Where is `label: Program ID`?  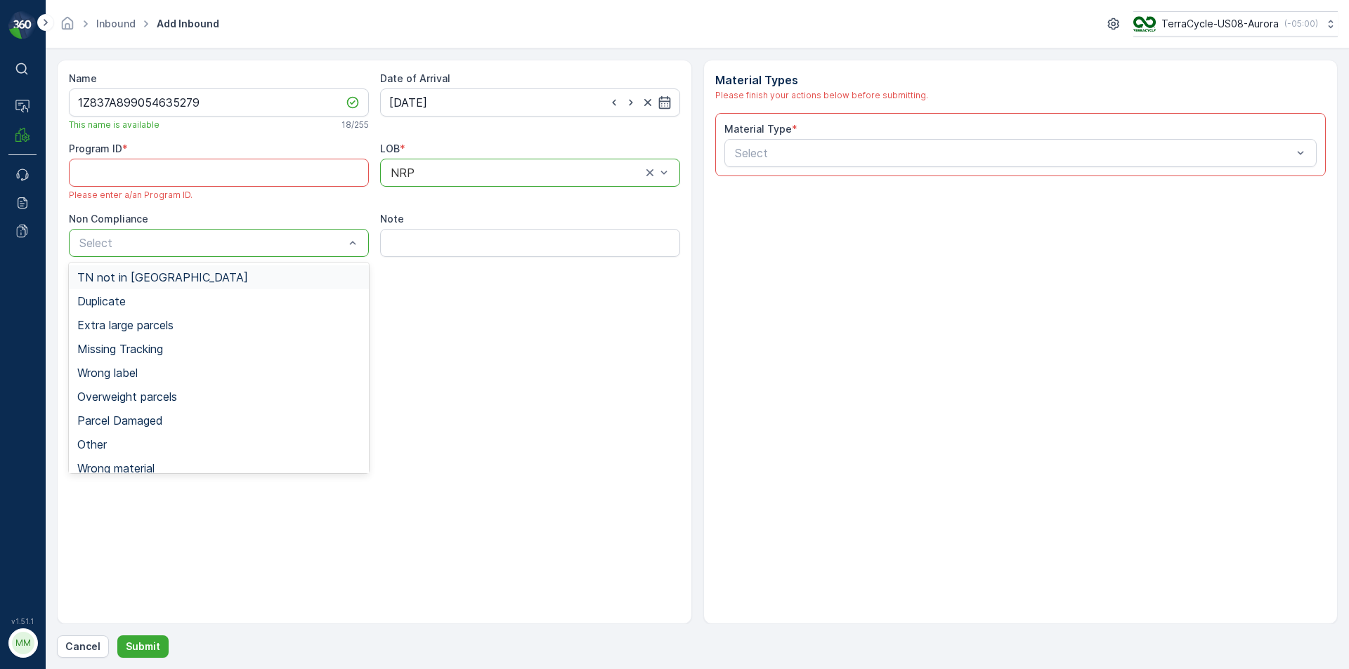
label: Program ID is located at coordinates (96, 148).